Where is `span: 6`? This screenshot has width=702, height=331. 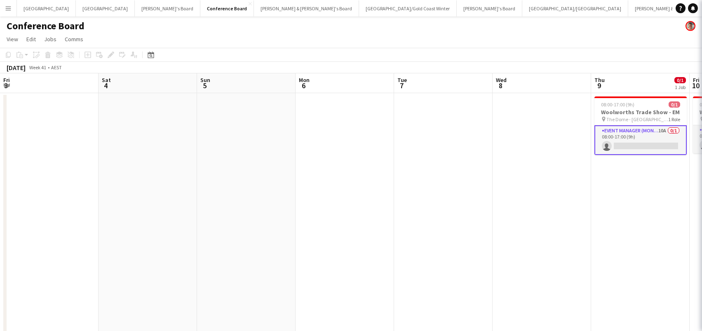
span: 6 is located at coordinates (304, 85).